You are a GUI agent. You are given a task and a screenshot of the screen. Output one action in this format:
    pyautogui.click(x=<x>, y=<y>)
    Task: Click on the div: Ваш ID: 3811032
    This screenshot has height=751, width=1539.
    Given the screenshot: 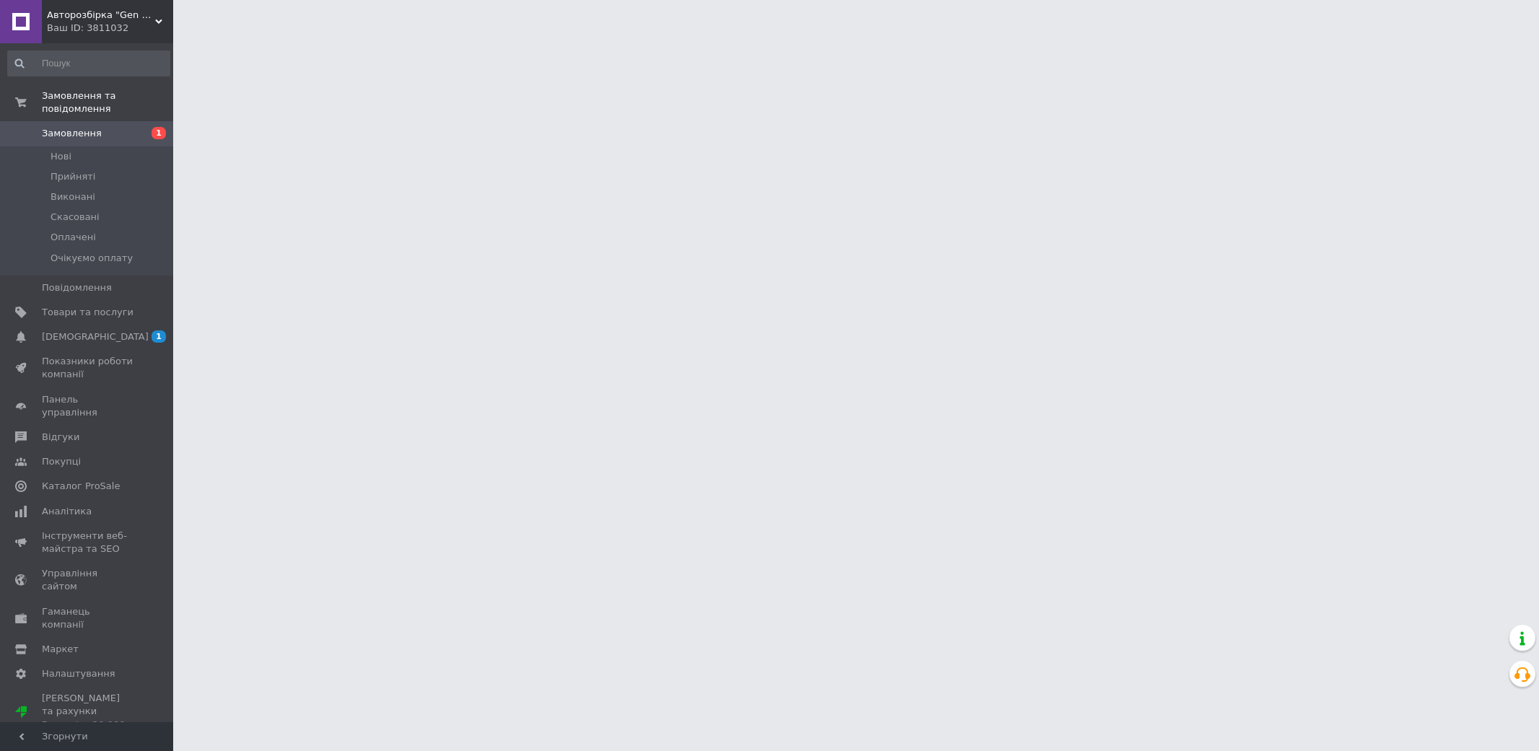 What is the action you would take?
    pyautogui.click(x=110, y=28)
    